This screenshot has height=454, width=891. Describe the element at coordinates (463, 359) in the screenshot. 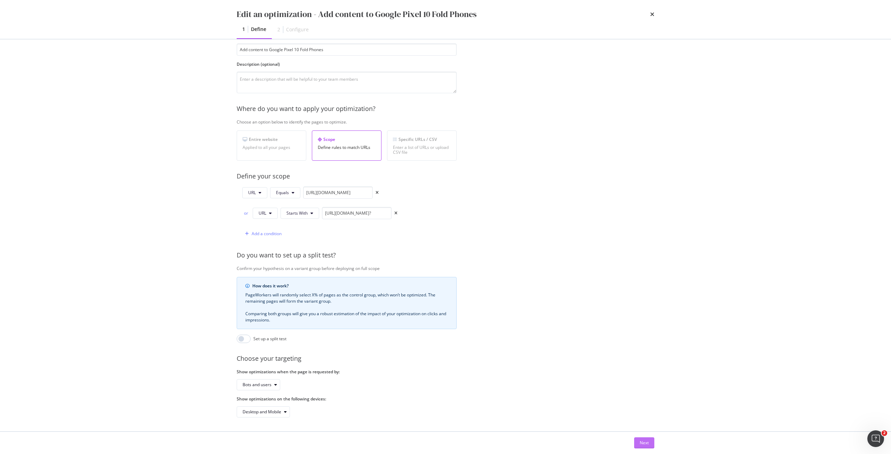

I see `div: Choose your targeting` at that location.